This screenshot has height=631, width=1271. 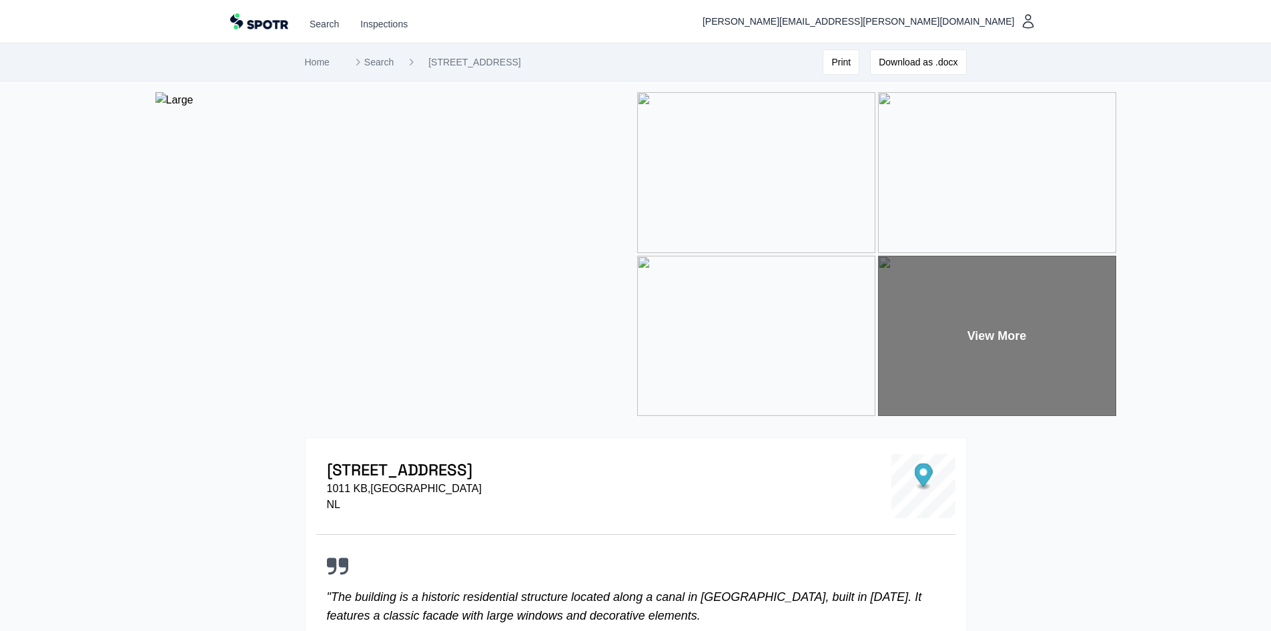 I want to click on div: View More, so click(x=997, y=336).